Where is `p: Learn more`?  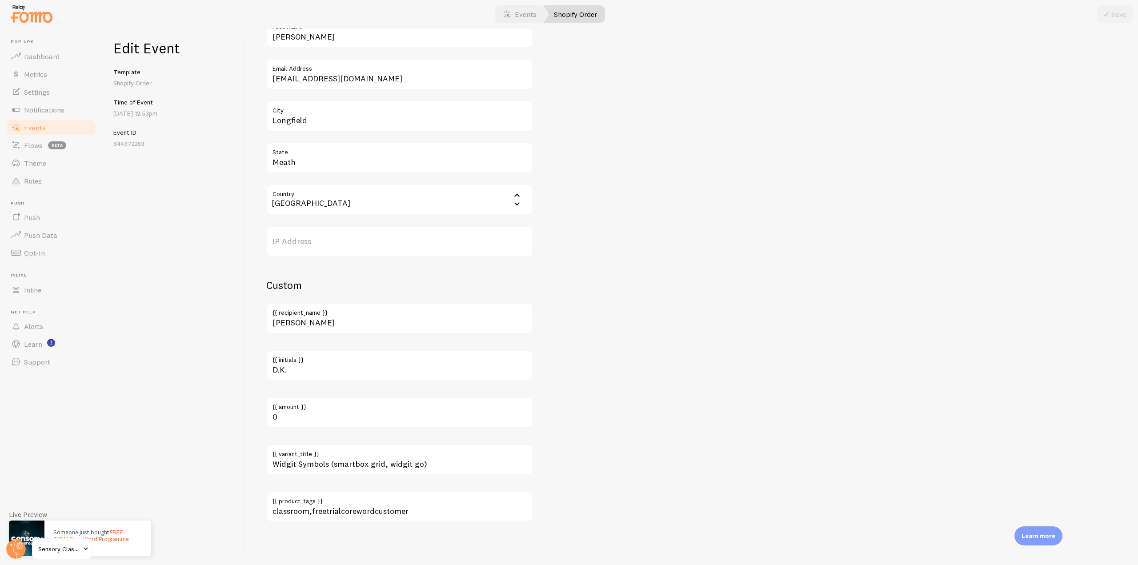
p: Learn more is located at coordinates (1038, 536).